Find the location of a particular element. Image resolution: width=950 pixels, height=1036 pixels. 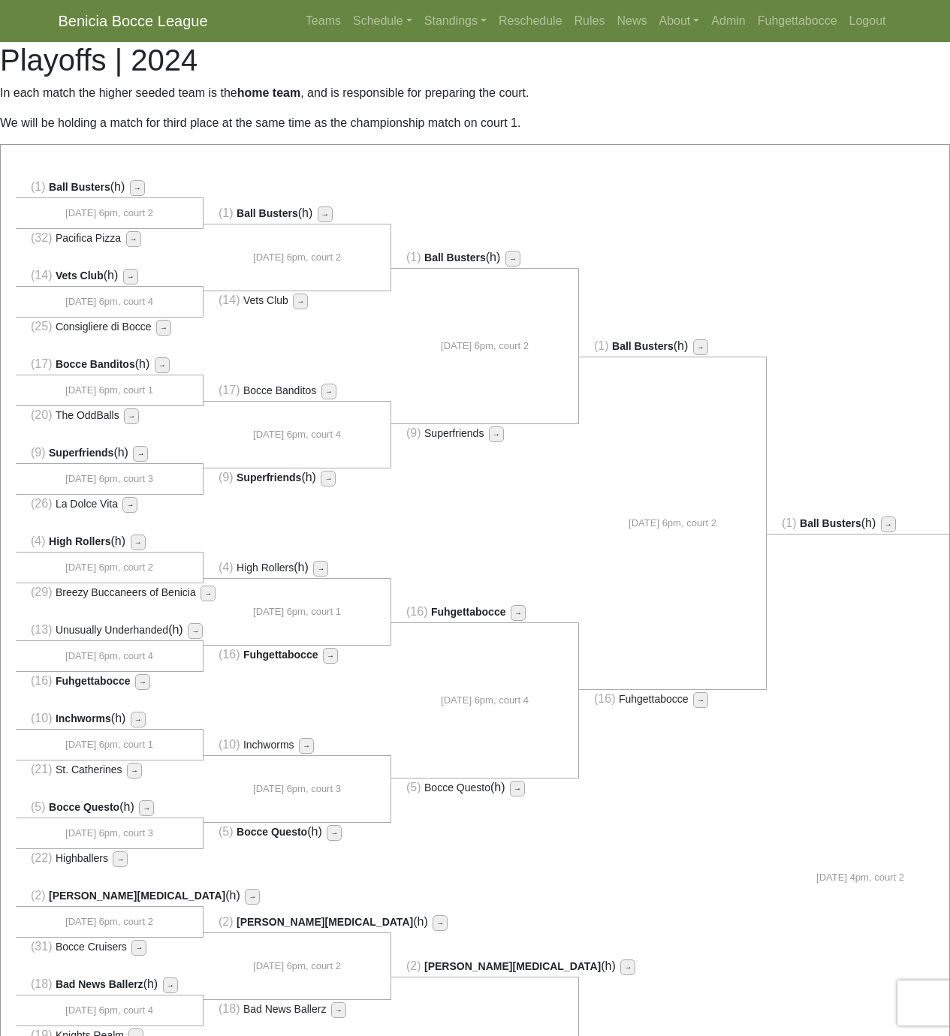

span: Pacifica Pizza is located at coordinates (88, 238).